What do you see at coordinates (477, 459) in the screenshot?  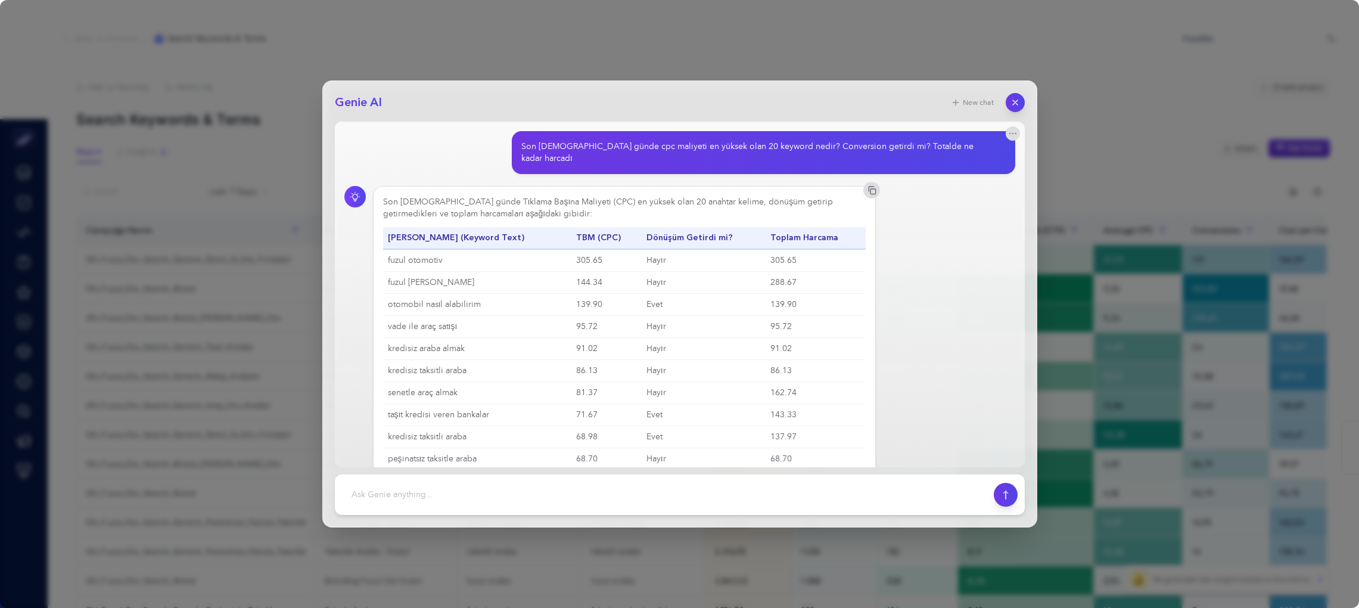 I see `td: peşinatsız taksitle araba` at bounding box center [477, 459].